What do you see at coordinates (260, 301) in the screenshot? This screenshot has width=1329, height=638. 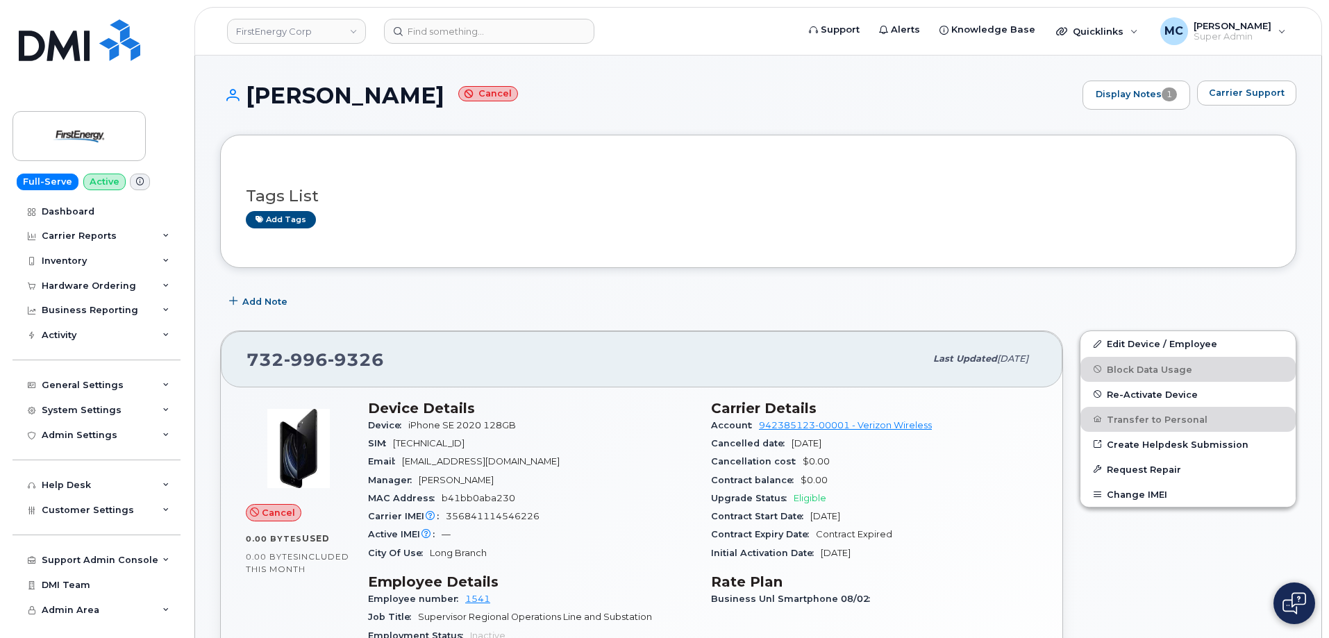 I see `button: Add Note` at bounding box center [260, 301].